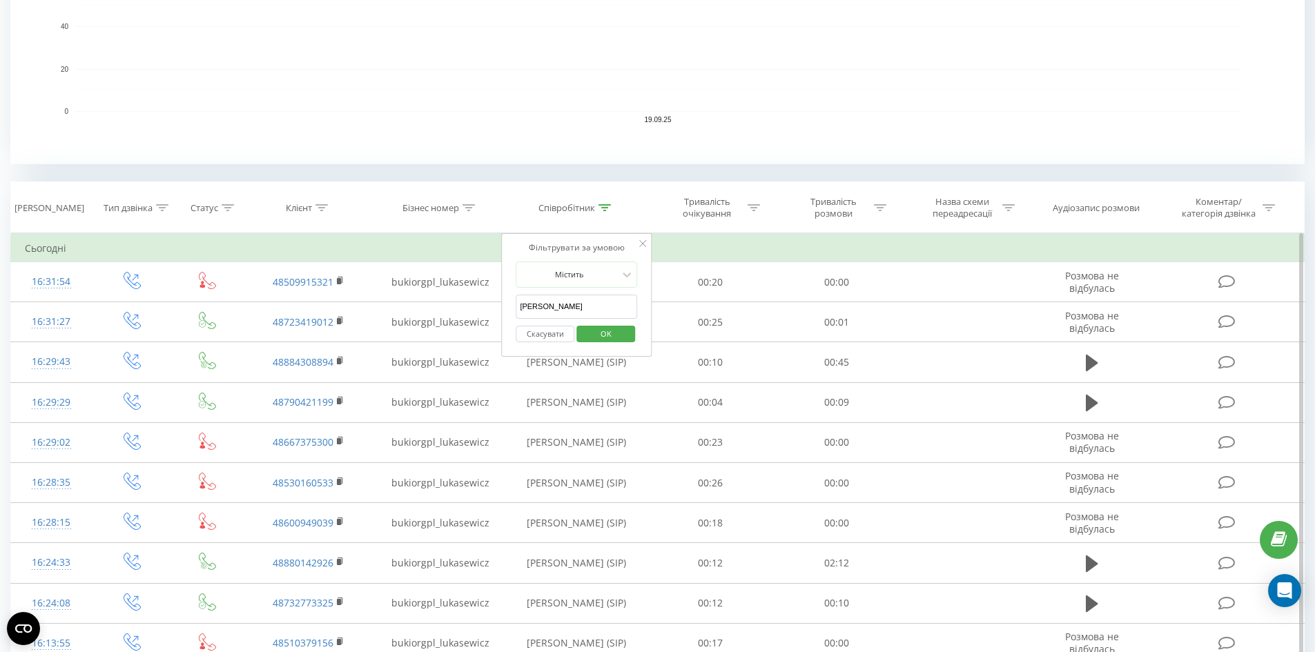 This screenshot has height=652, width=1315. What do you see at coordinates (710, 523) in the screenshot?
I see `td: 00:18` at bounding box center [710, 523].